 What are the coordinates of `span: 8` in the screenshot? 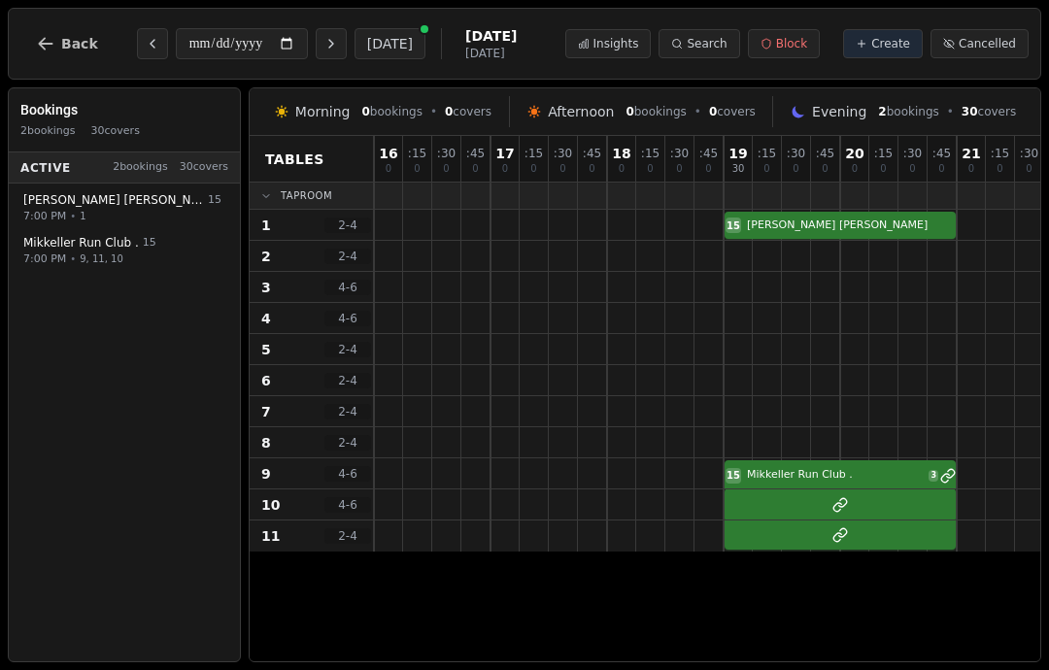 It's located at (266, 443).